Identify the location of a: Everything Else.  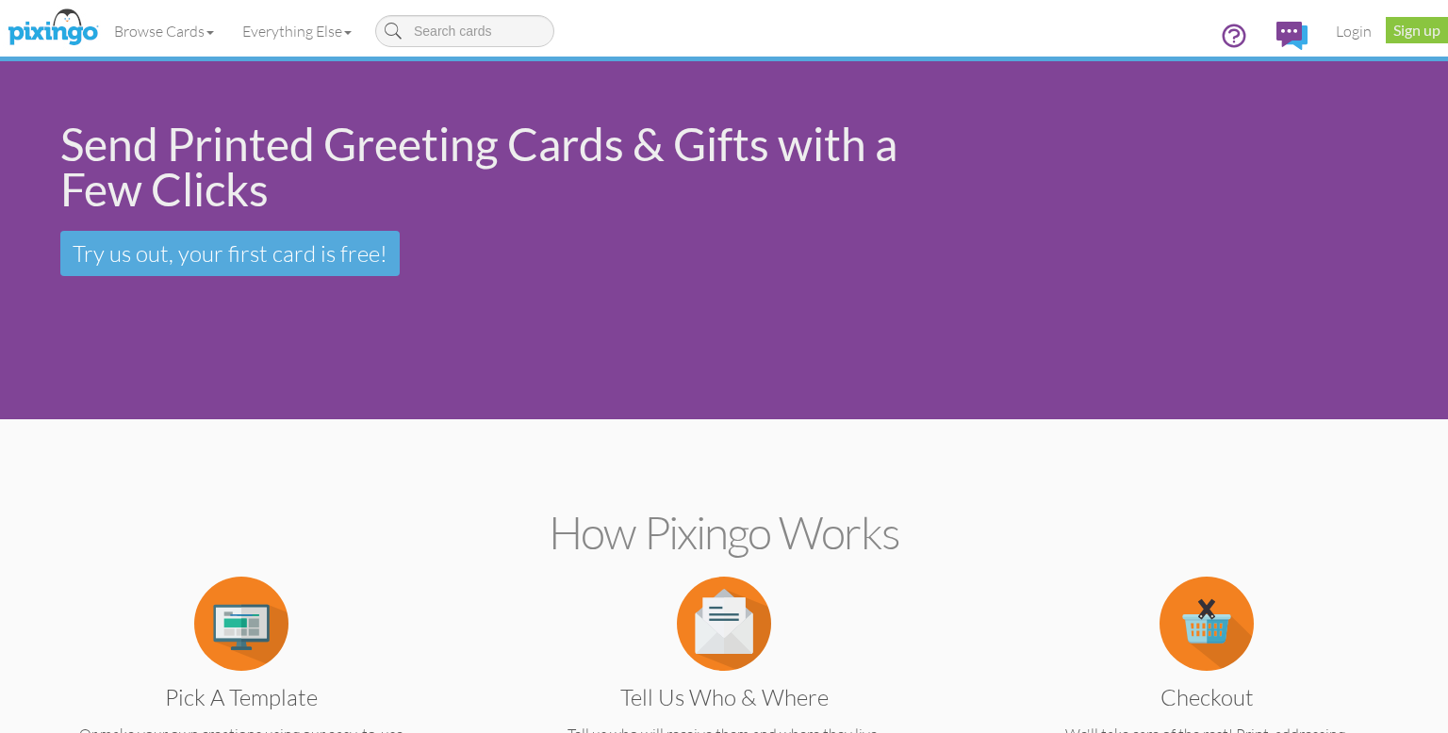
(297, 31).